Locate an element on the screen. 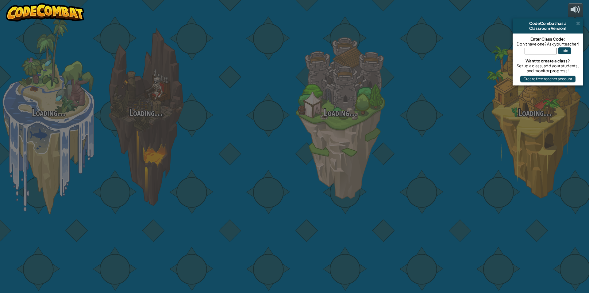 The height and width of the screenshot is (293, 589). div: Classroom Version! is located at coordinates (548, 28).